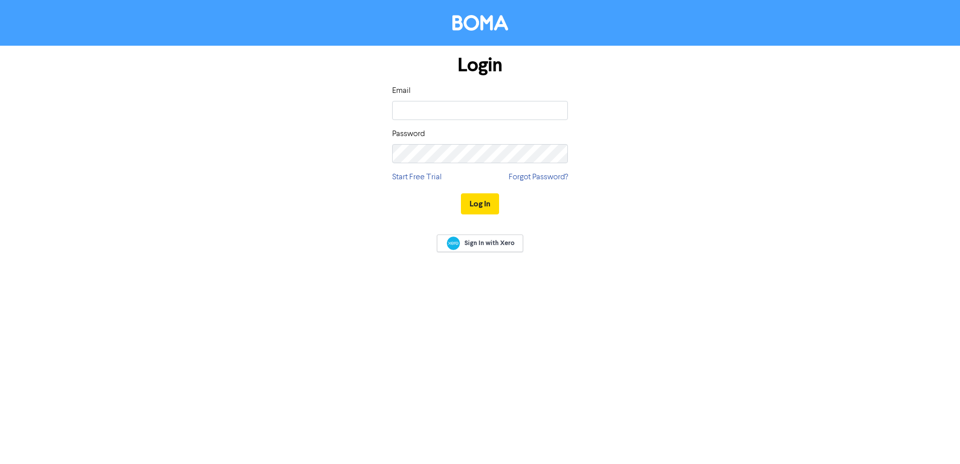  Describe the element at coordinates (480, 243) in the screenshot. I see `a: Sign In with Xero` at that location.